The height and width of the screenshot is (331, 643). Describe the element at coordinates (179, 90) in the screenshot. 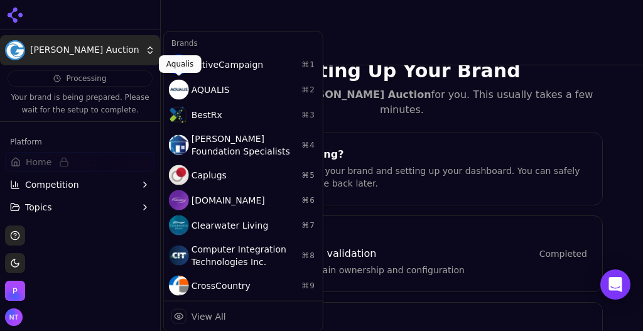

I see `img: AQUALIS` at that location.